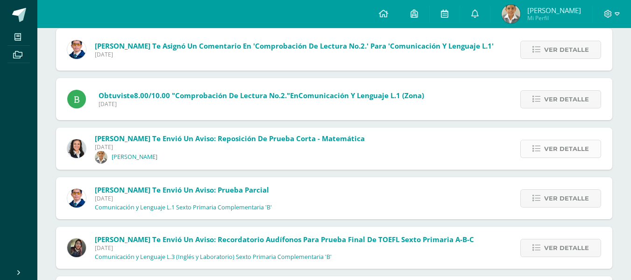 Image resolution: width=631 pixels, height=280 pixels. I want to click on img: 0b01014f72de5c2679d4983a33557cbb.png, so click(101, 157).